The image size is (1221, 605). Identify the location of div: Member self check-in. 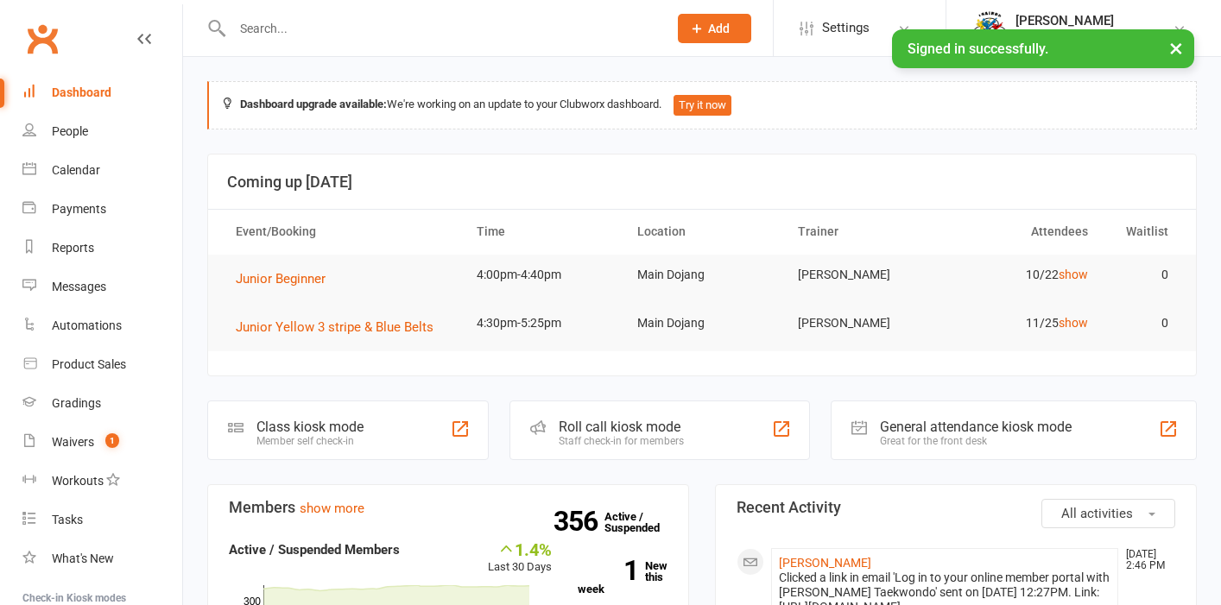
(310, 441).